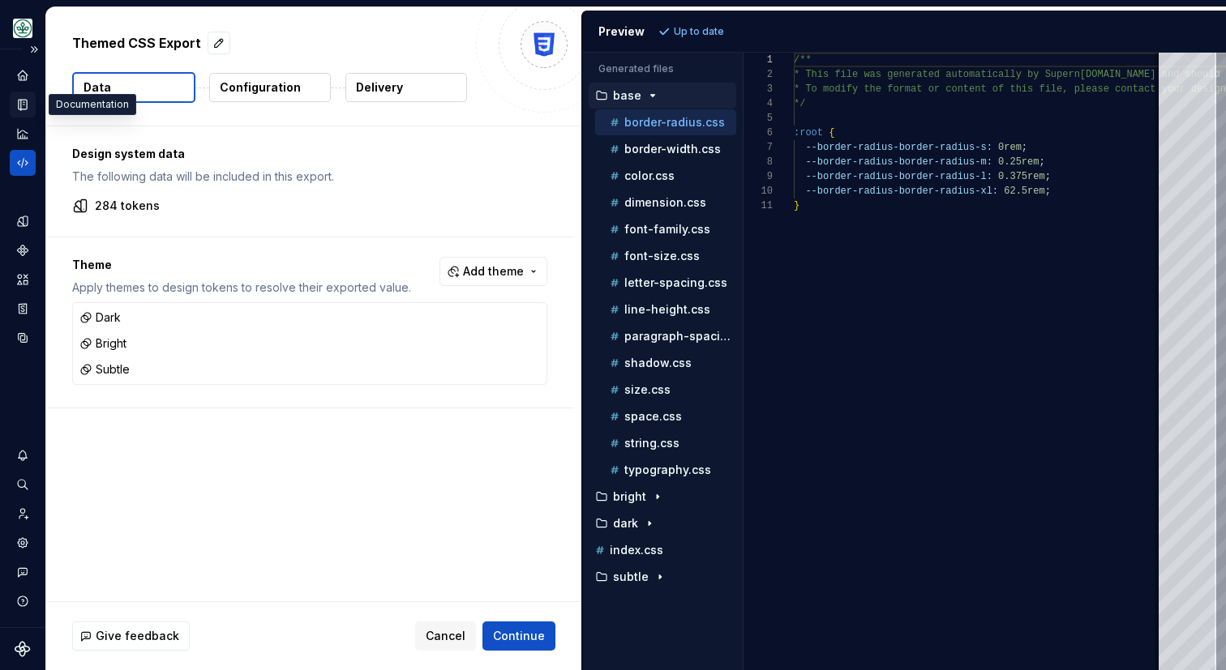 Image resolution: width=1226 pixels, height=670 pixels. I want to click on button: string.css, so click(665, 443).